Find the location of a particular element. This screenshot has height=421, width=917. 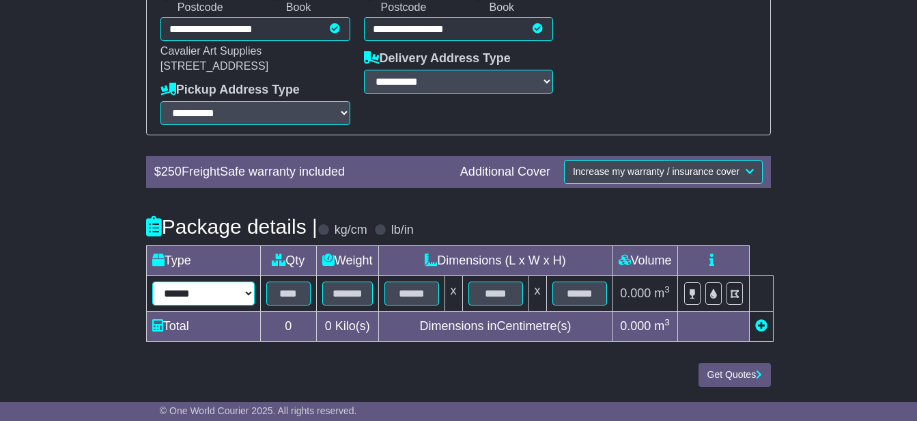

span: © One World Courier 2025. All rights reserved. is located at coordinates (258, 411).